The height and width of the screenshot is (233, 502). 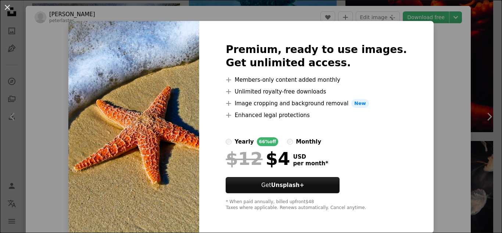 What do you see at coordinates (288, 185) in the screenshot?
I see `strong: Unsplash+` at bounding box center [288, 185].